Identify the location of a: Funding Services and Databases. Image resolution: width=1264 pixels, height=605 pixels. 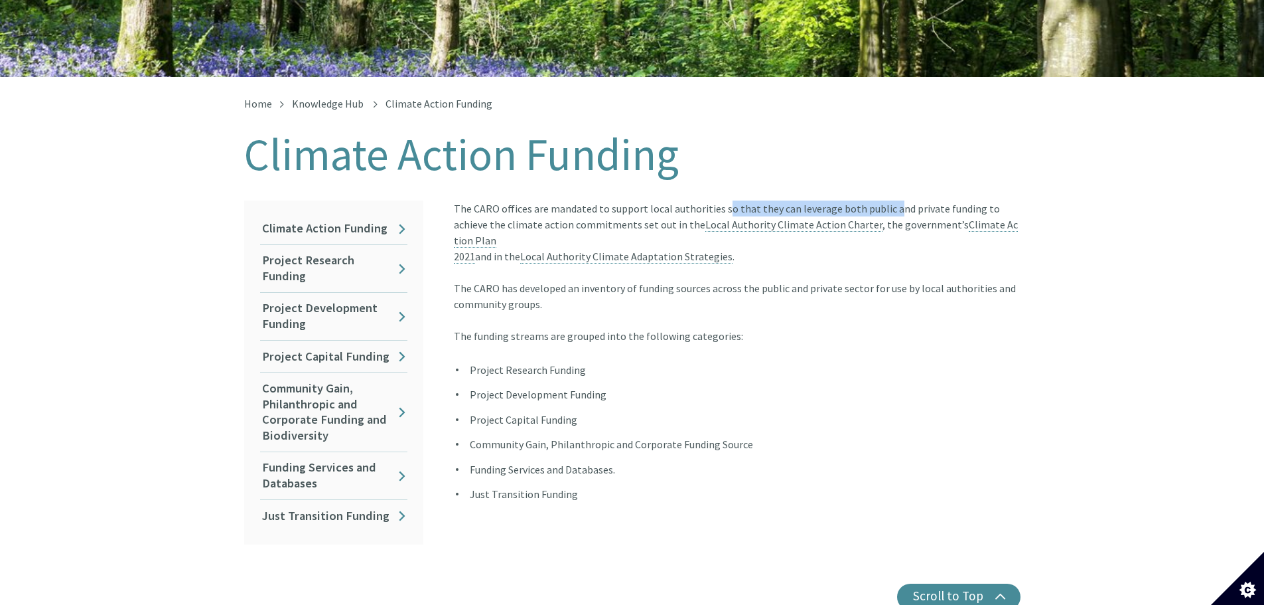
(334, 475).